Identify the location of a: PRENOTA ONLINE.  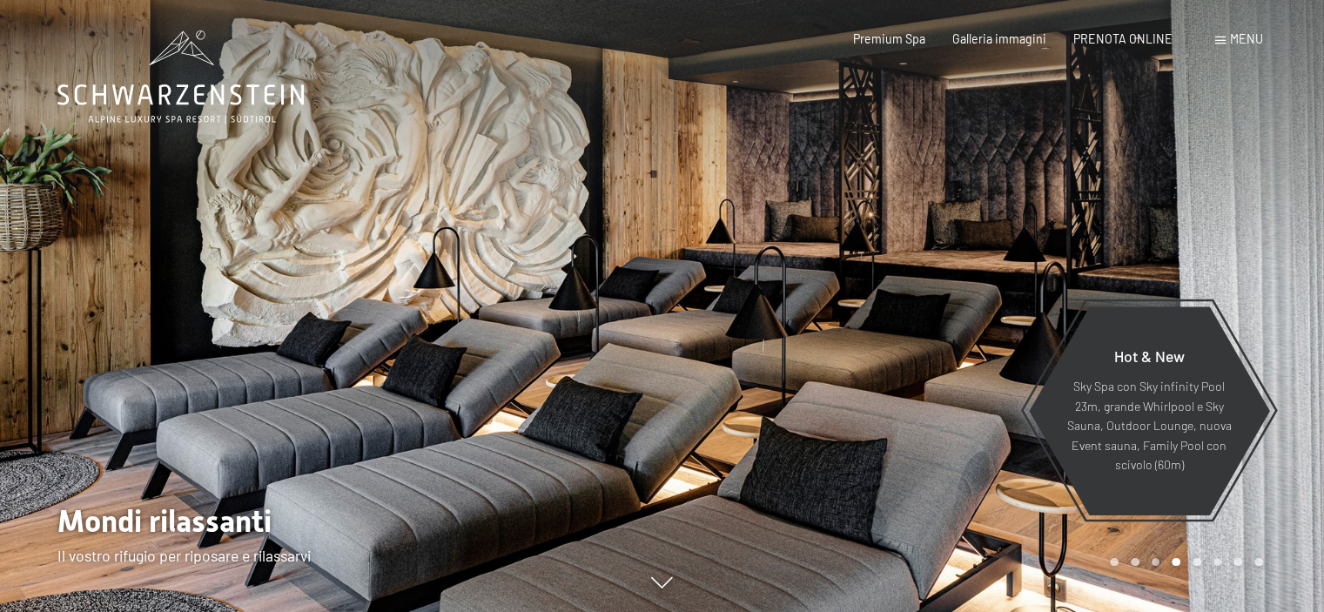
(1123, 38).